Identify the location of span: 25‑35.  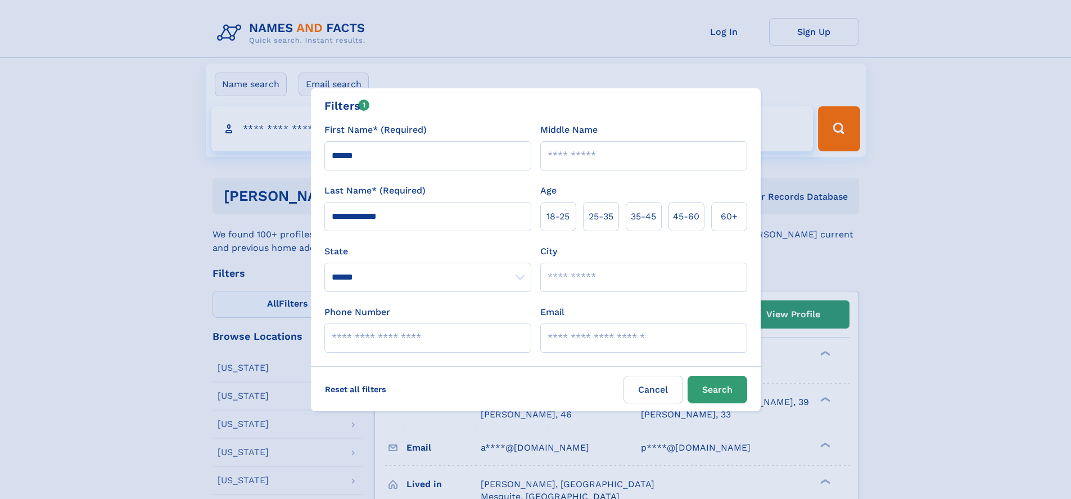
(601, 216).